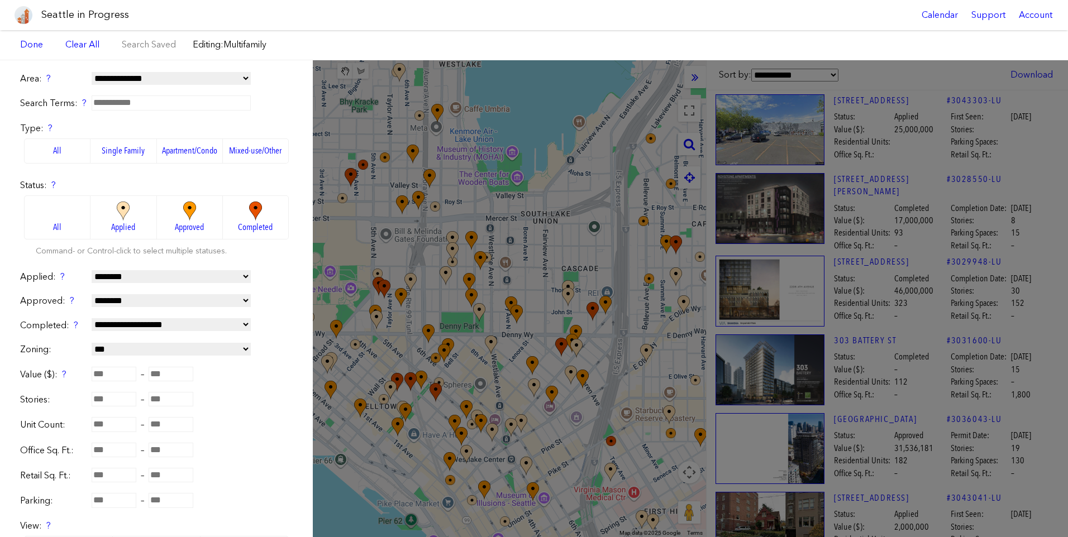  Describe the element at coordinates (256, 151) in the screenshot. I see `label: Mixed-use/Other` at that location.